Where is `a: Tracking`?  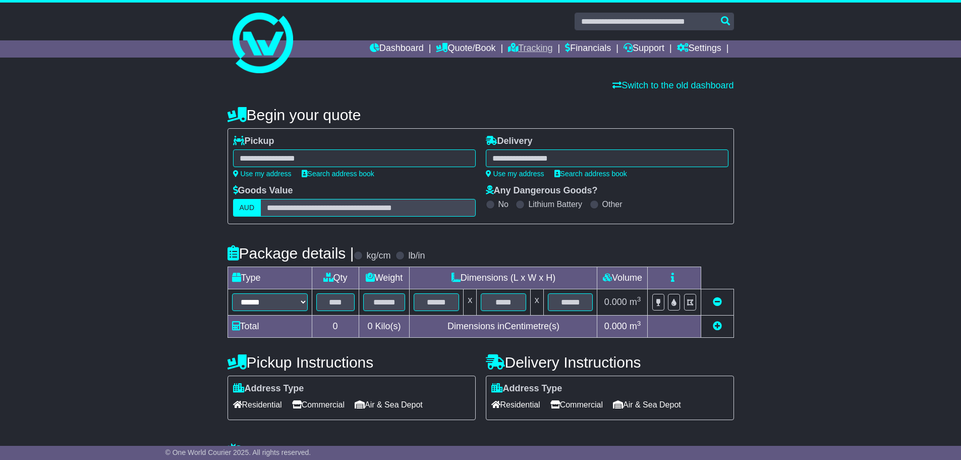 a: Tracking is located at coordinates (530, 49).